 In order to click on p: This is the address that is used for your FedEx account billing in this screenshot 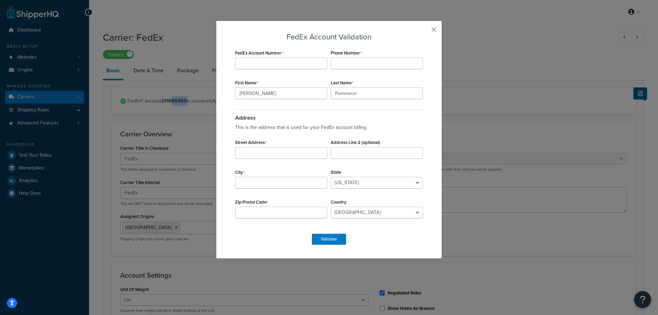, I will do `click(329, 128)`.